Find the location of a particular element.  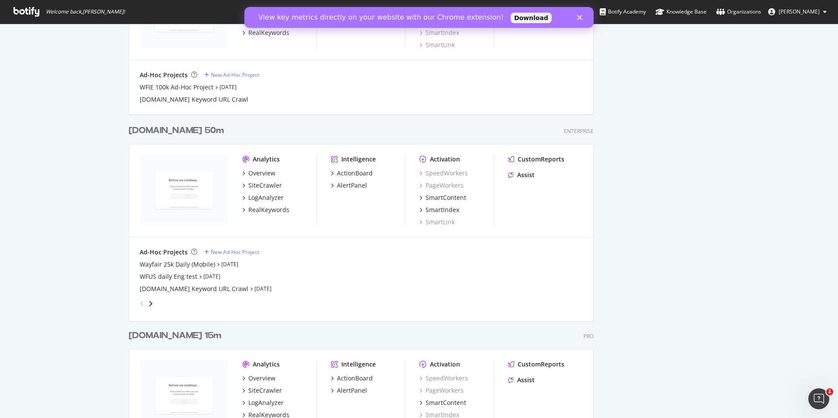

img: www.wayfair.com is located at coordinates (184, 190).